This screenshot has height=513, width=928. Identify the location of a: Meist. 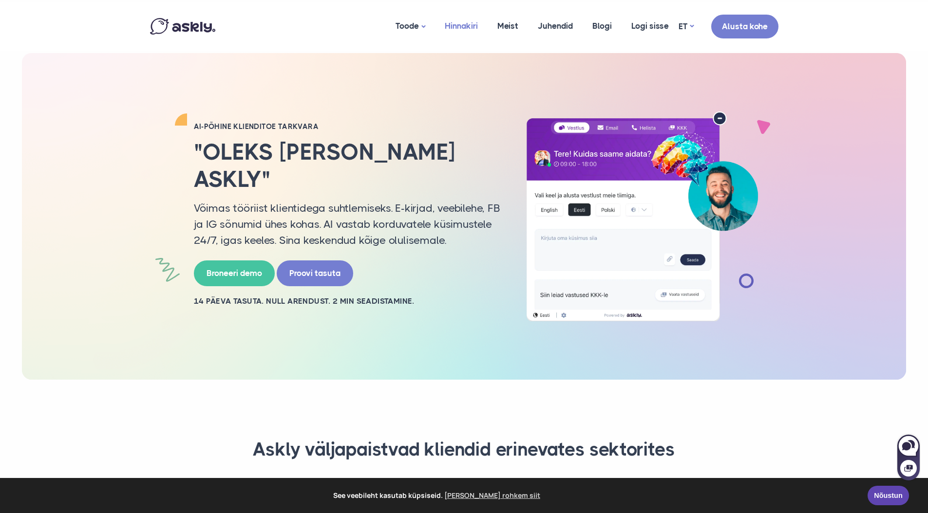
(508, 26).